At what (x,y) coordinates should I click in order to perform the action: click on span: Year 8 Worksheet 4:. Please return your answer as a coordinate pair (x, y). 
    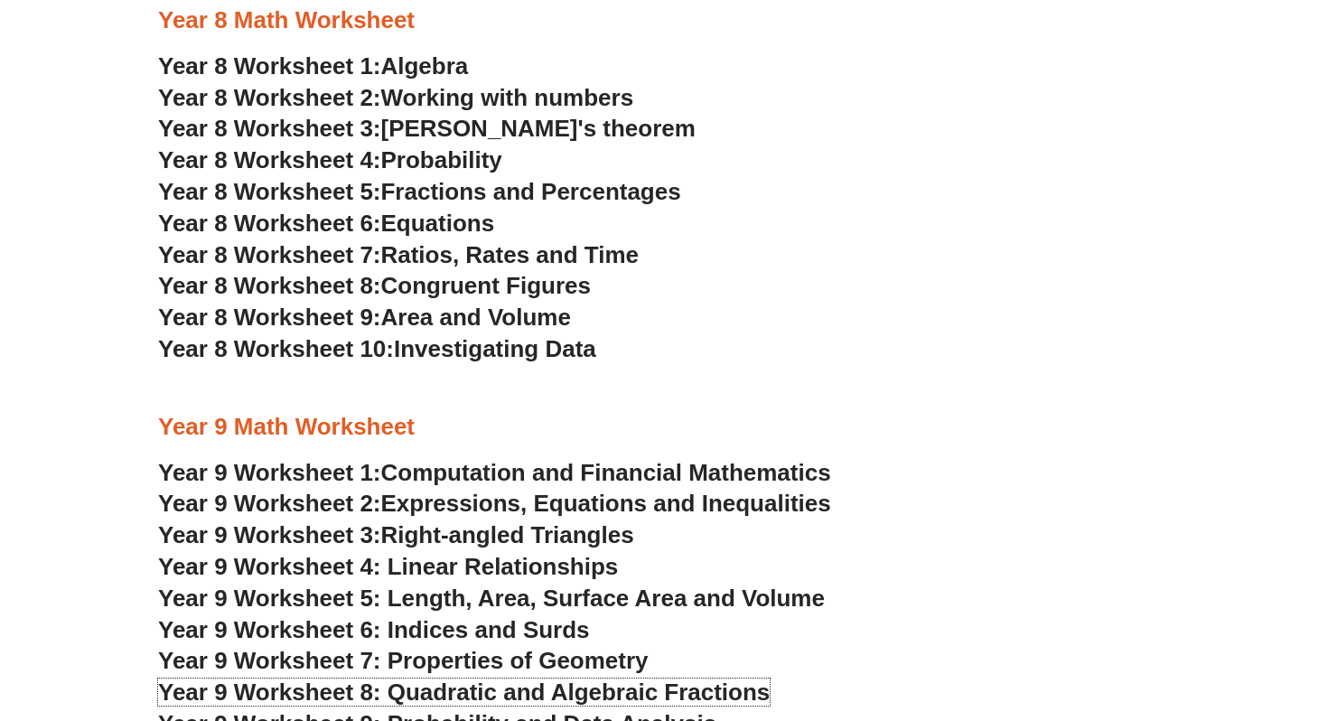
    Looking at the image, I should click on (269, 160).